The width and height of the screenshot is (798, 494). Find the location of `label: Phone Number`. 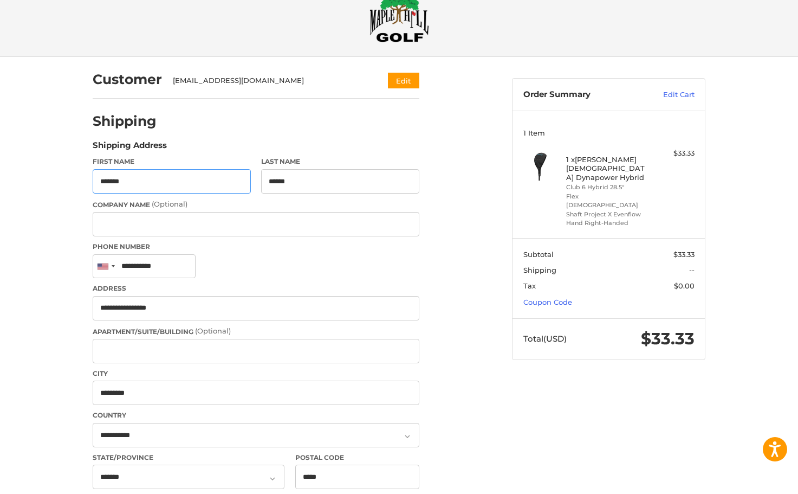

label: Phone Number is located at coordinates (256, 247).